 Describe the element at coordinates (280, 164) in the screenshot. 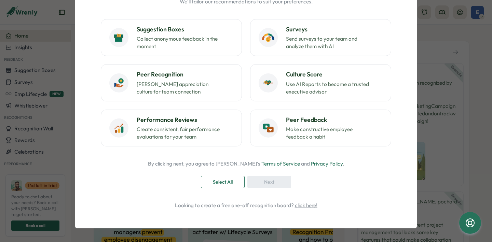

I see `a: Terms of Service` at that location.